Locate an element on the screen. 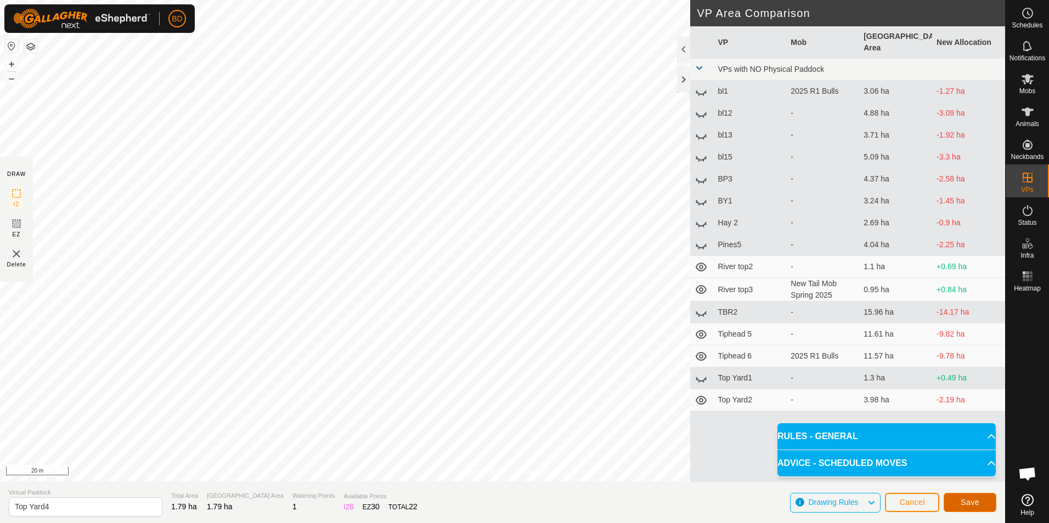 This screenshot has height=523, width=1049. div: DRAW is located at coordinates (16, 174).